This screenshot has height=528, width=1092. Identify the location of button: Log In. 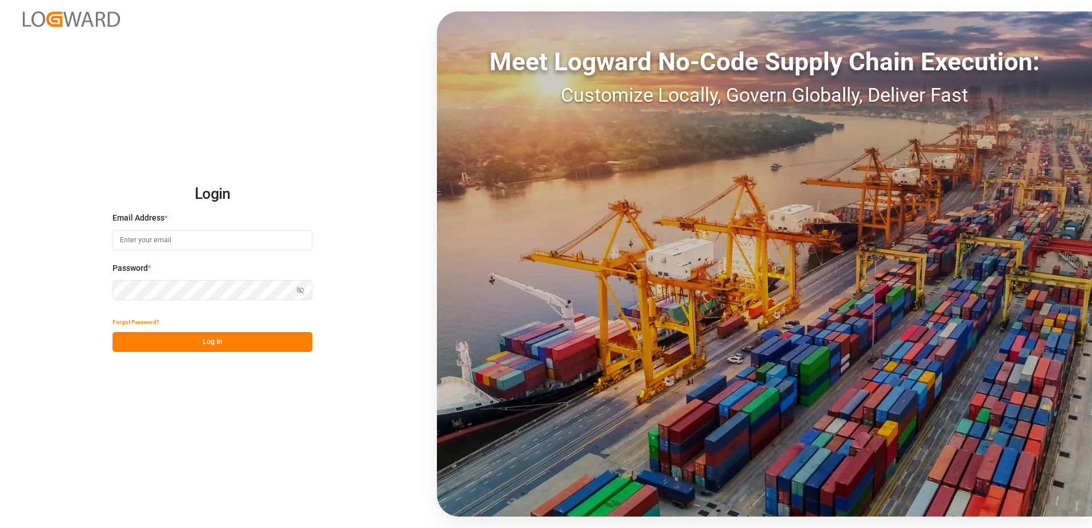
(212, 341).